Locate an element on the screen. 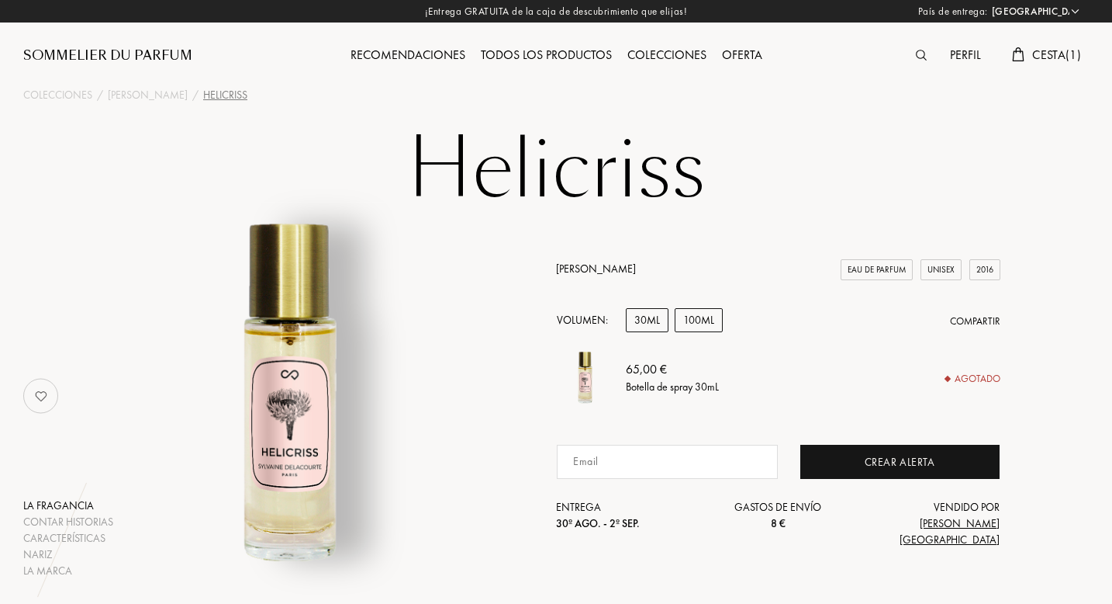  div: Compartir is located at coordinates (975, 321).